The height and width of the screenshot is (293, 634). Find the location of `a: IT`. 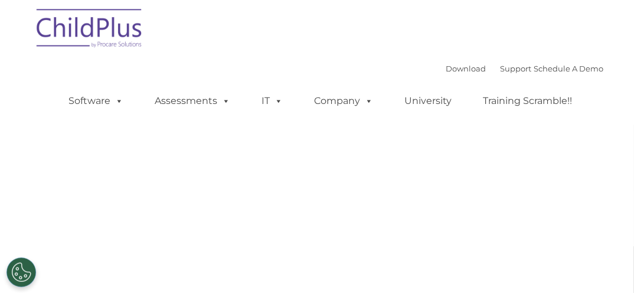

a: IT is located at coordinates (272, 101).